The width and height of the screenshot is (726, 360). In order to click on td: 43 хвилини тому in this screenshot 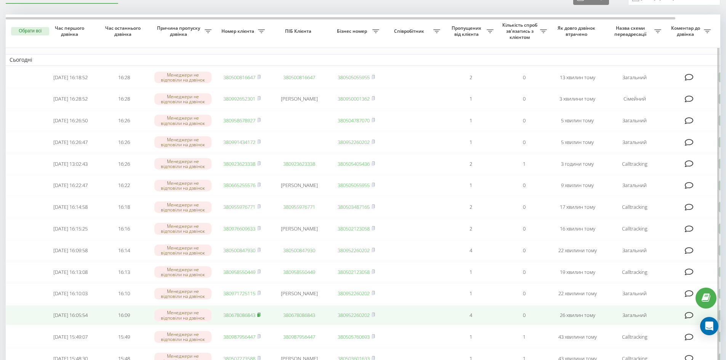, I will do `click(578, 337)`.